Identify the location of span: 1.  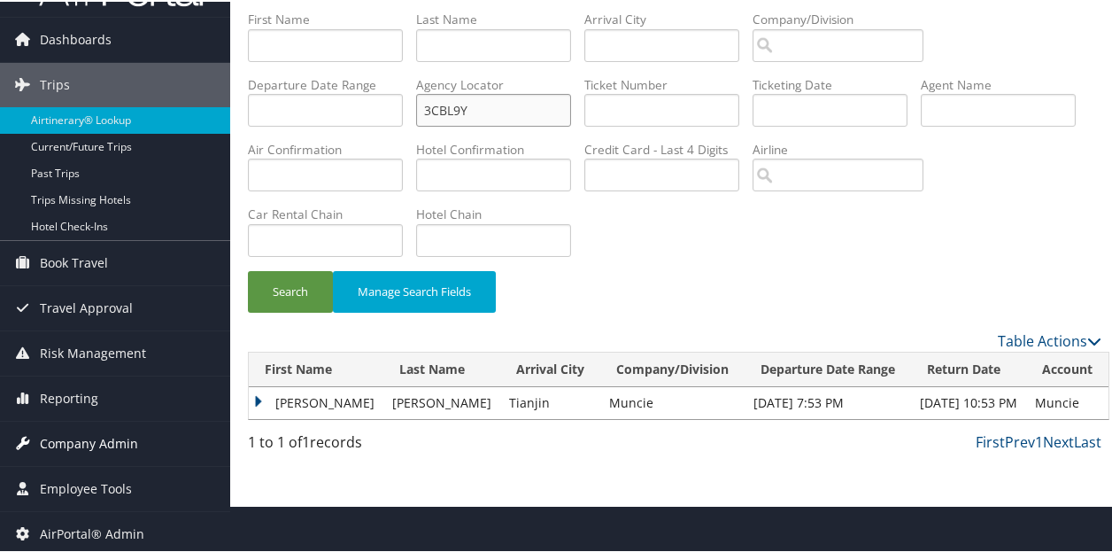
(306, 440).